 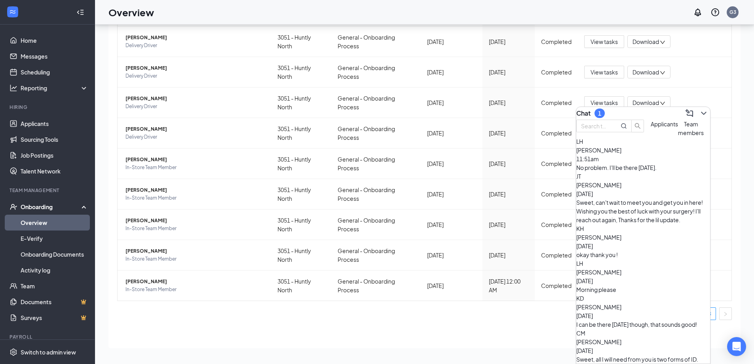 I want to click on button: View tasks, so click(x=604, y=72).